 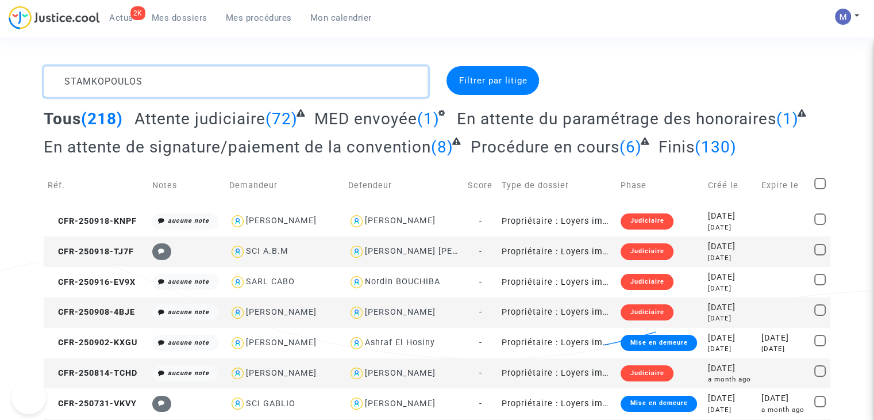 What do you see at coordinates (54, 17) in the screenshot?
I see `img: jc-logo.svg` at bounding box center [54, 17].